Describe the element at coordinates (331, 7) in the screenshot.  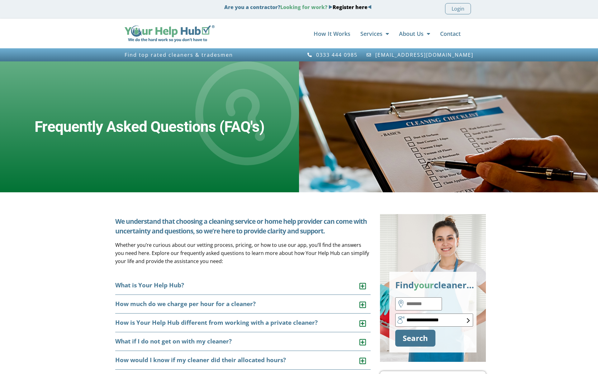
I see `img: Blue Arrow - Right` at that location.